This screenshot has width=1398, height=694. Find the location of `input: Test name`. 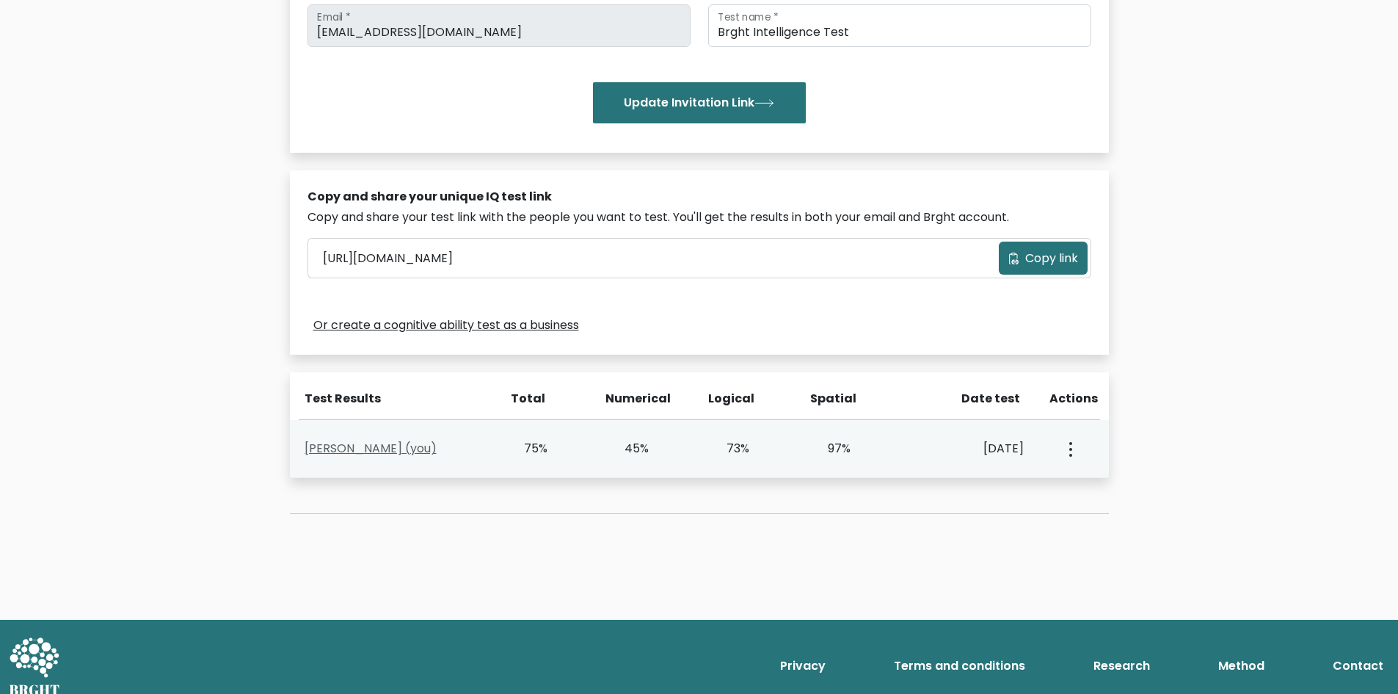

input: Test name is located at coordinates (900, 26).